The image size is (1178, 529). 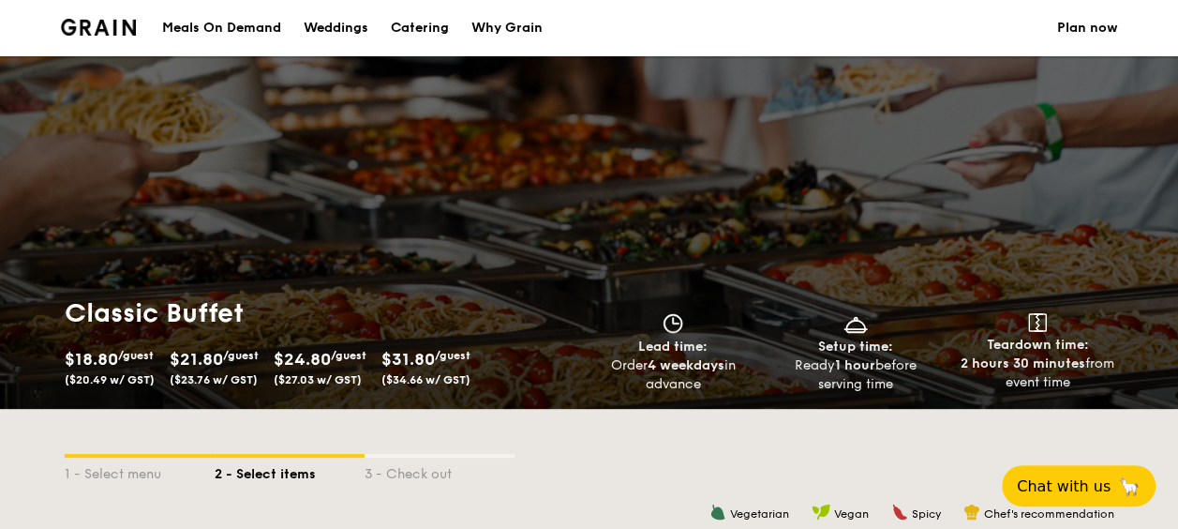 I want to click on div: 3 - Check out, so click(x=440, y=471).